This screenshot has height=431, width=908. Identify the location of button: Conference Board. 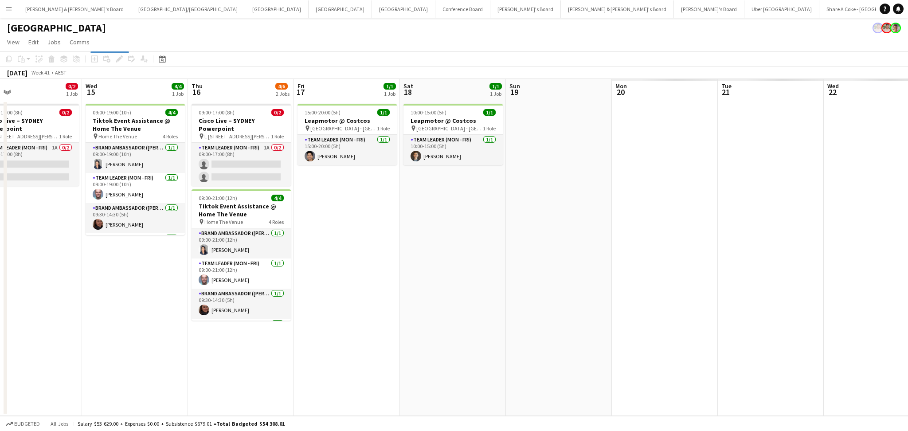
(463, 9).